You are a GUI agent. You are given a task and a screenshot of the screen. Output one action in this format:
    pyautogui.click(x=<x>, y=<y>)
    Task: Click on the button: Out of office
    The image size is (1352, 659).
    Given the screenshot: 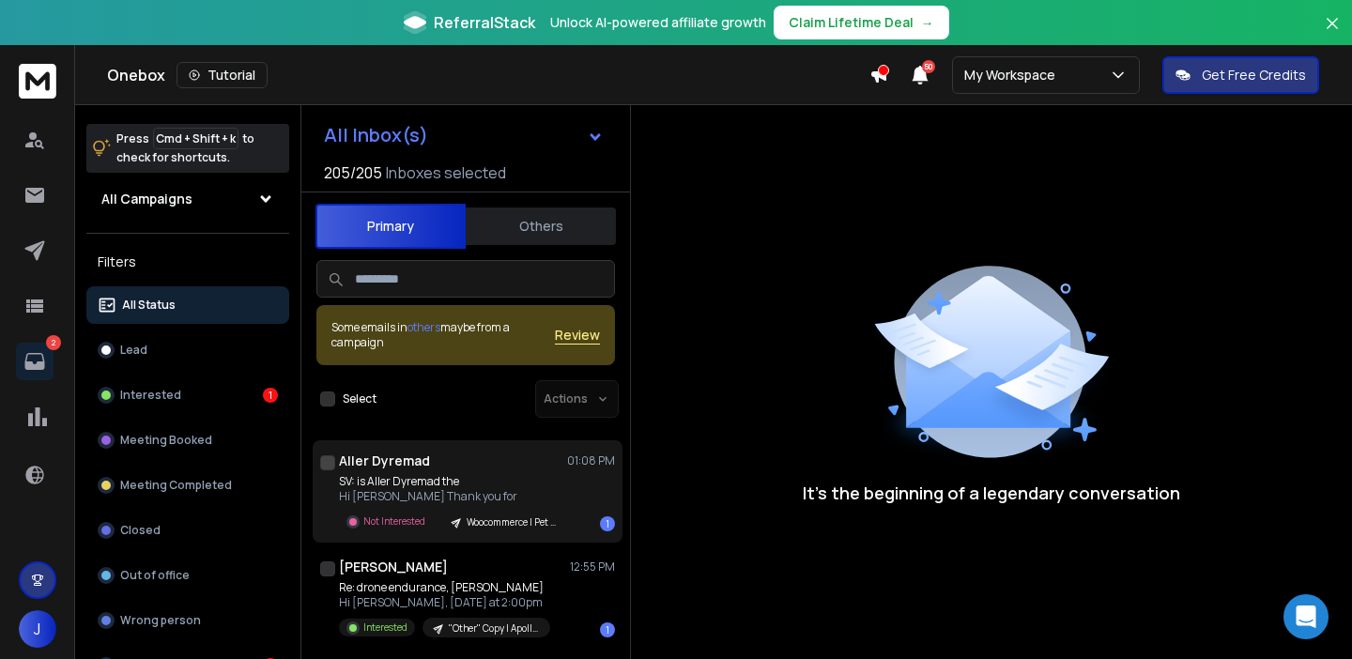 What is the action you would take?
    pyautogui.click(x=188, y=576)
    